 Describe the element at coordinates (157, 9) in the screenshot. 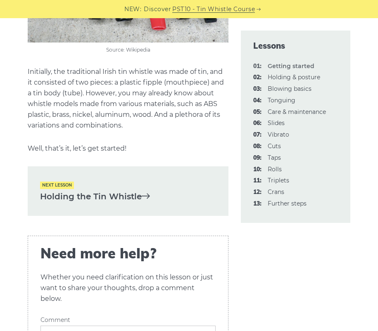

I see `span: Discover` at that location.